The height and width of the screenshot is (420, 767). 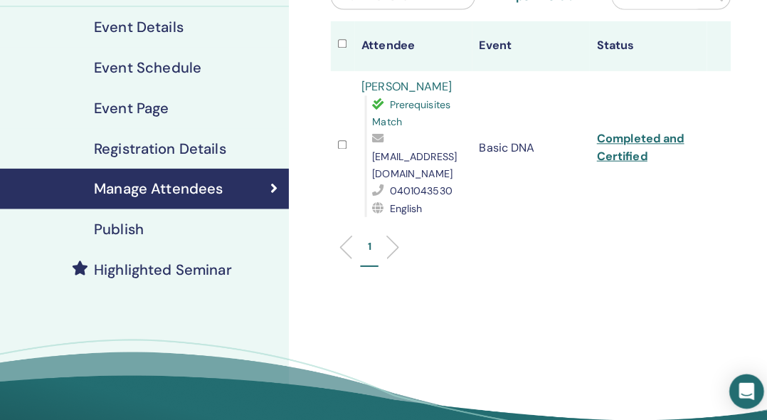 I want to click on h4: Event Schedule, so click(x=145, y=70).